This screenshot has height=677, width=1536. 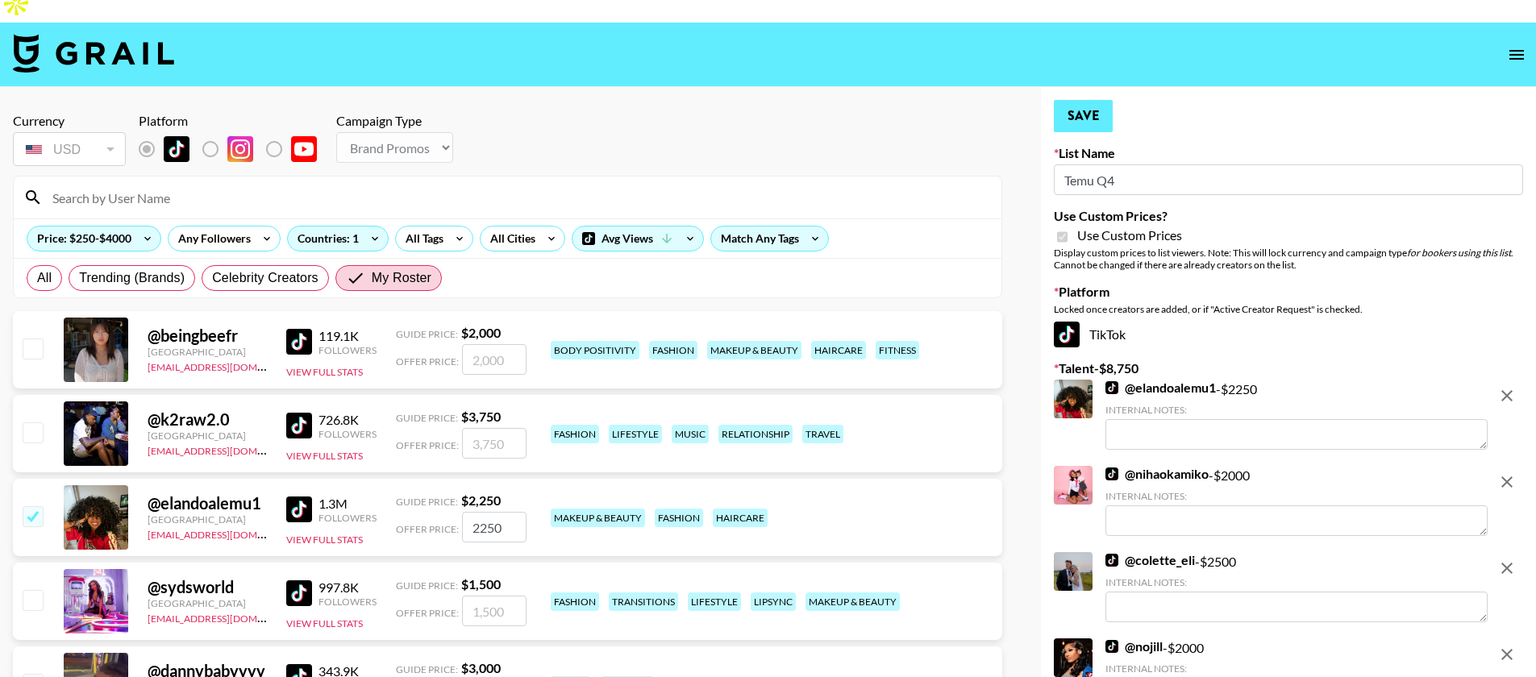 I want to click on div: @ k2raw2.0, so click(x=207, y=419).